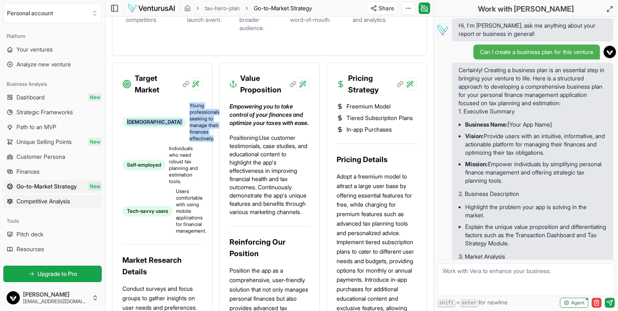  What do you see at coordinates (269, 175) in the screenshot?
I see `p: Positioning: Use customer testimonials, case studies, and educational content to highlight the ap...` at bounding box center [269, 175].